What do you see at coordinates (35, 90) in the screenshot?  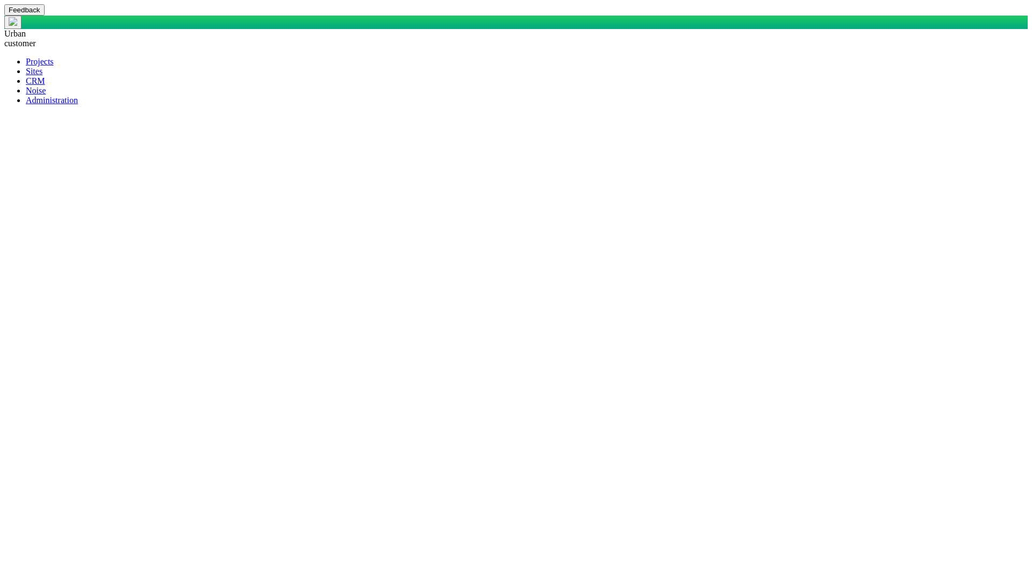 I see `a: Noise` at bounding box center [35, 90].